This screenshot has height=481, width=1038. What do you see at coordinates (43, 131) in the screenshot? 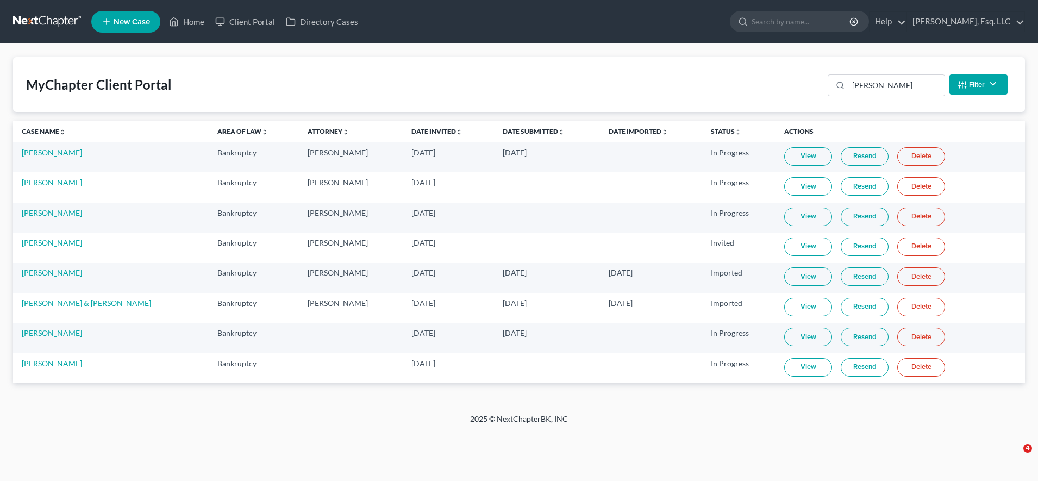
I see `a: Case Nameunfold_more` at bounding box center [43, 131].